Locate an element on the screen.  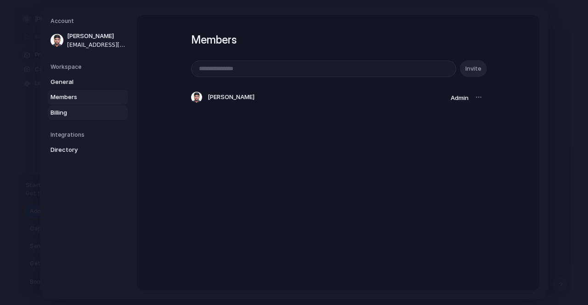
span: General is located at coordinates (80, 82).